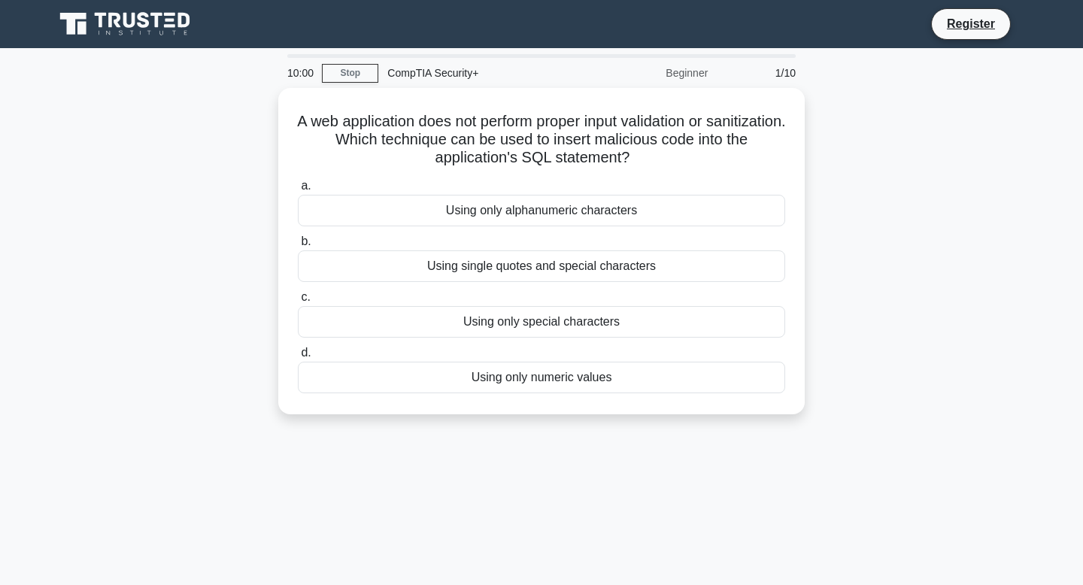  I want to click on span: b., so click(305, 241).